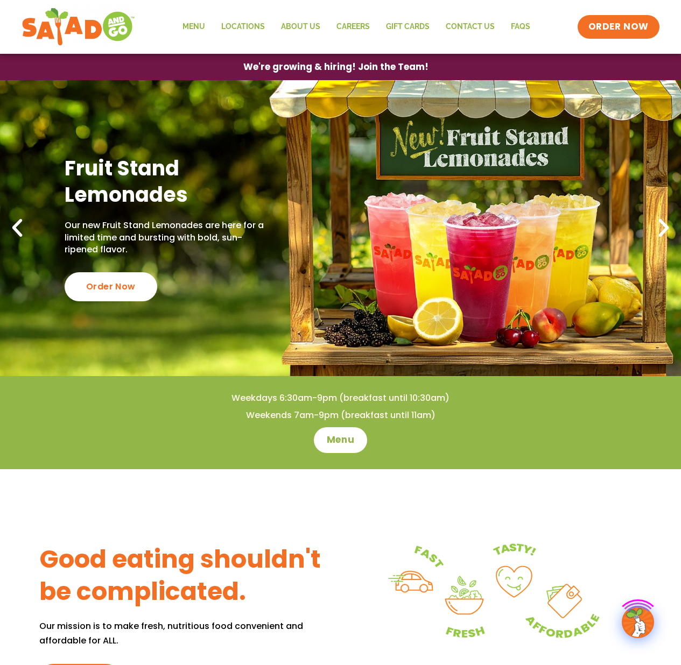  Describe the element at coordinates (340, 440) in the screenshot. I see `span: Menu` at that location.